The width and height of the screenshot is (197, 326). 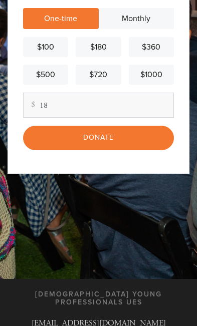 I want to click on a: Monthly, so click(x=136, y=19).